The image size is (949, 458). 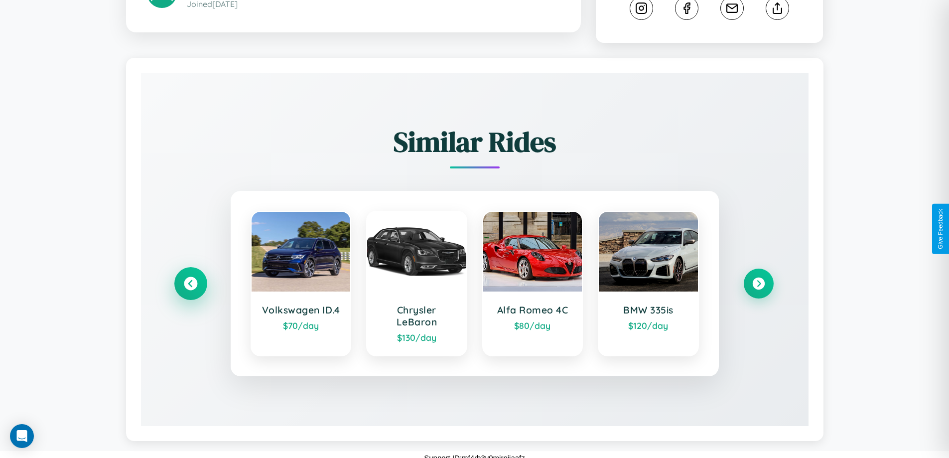 I want to click on div: Open Intercom Messenger, so click(x=22, y=436).